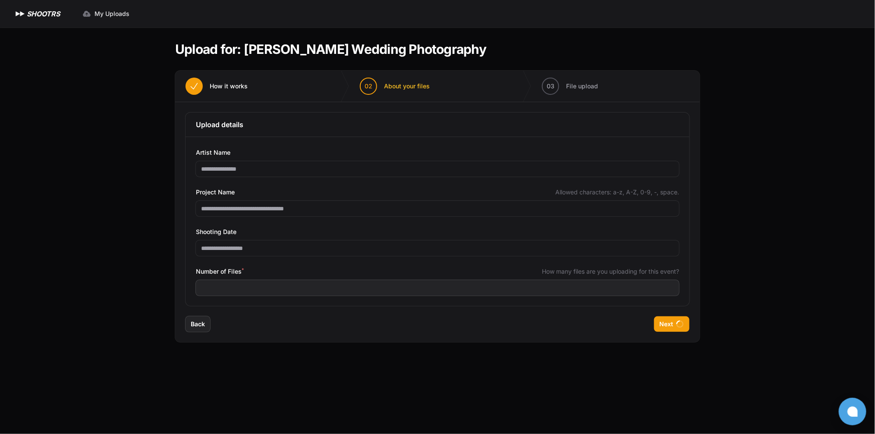 The height and width of the screenshot is (434, 875). I want to click on span: My Uploads, so click(112, 14).